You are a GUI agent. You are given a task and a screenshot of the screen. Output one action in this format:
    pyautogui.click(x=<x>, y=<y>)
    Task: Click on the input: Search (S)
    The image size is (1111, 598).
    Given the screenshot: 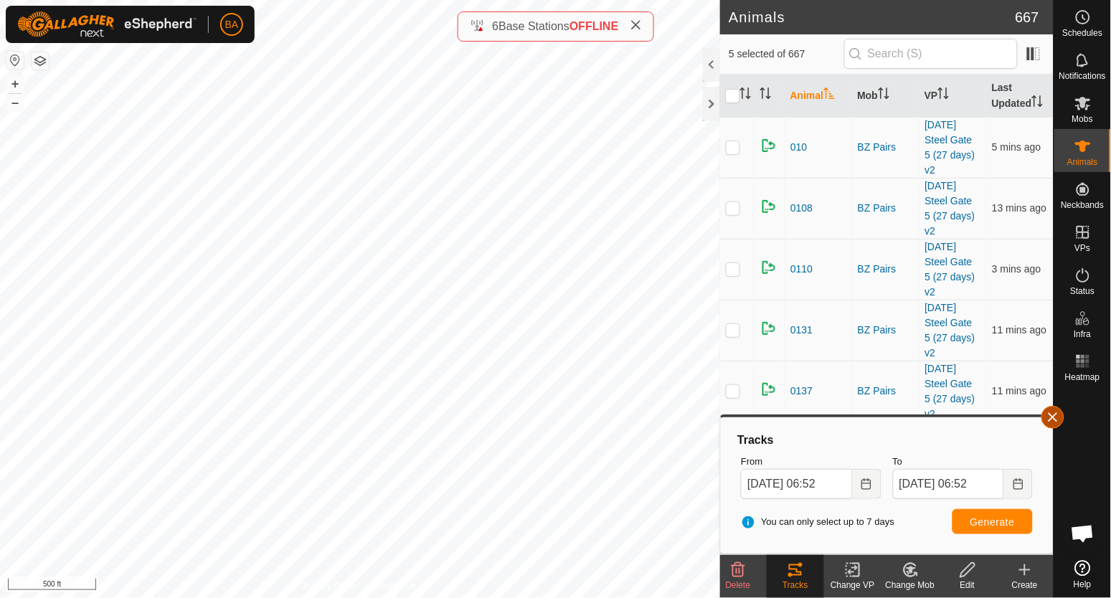 What is the action you would take?
    pyautogui.click(x=931, y=54)
    